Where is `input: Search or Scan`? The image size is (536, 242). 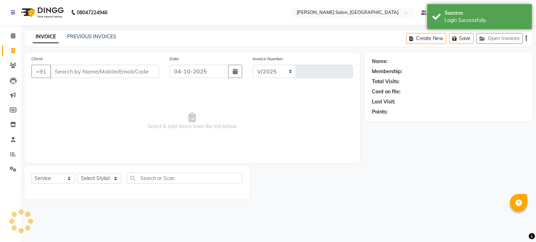
input: Search or Scan is located at coordinates (184, 178).